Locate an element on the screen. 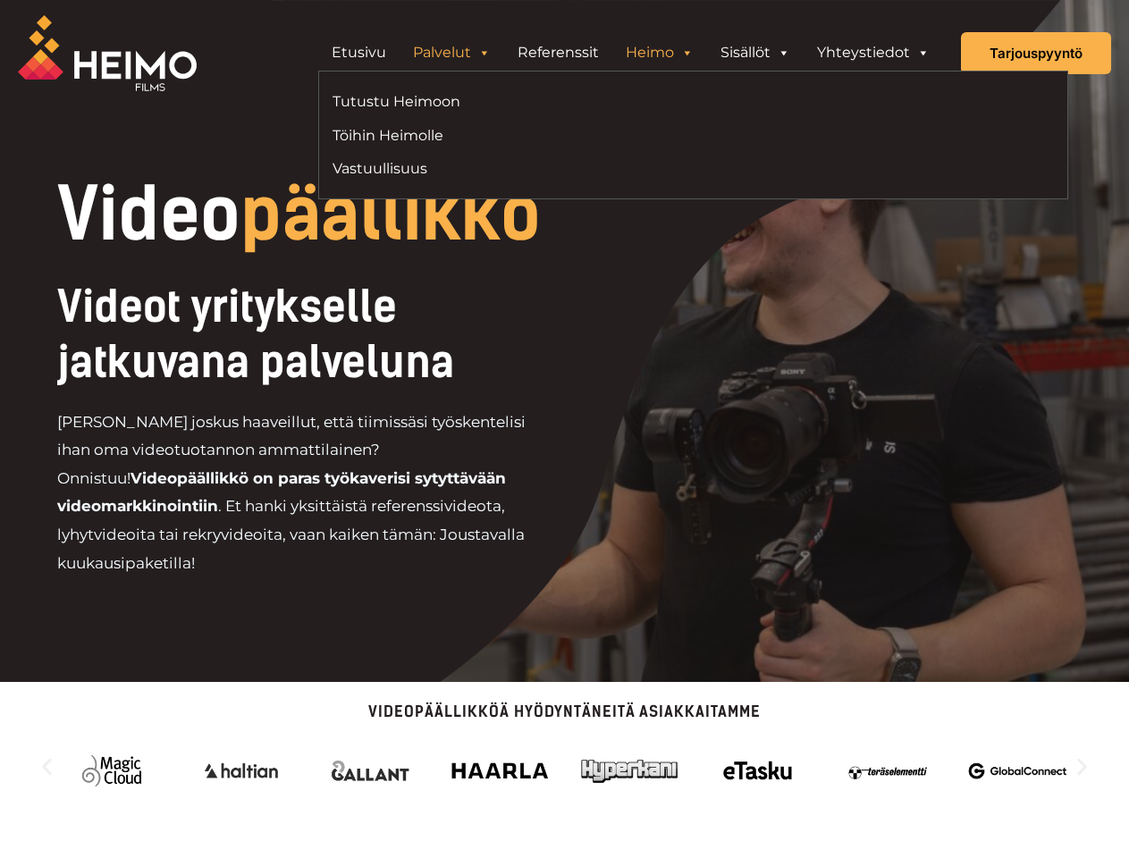 The image size is (1129, 858). a: Yhteystiedot is located at coordinates (873, 53).